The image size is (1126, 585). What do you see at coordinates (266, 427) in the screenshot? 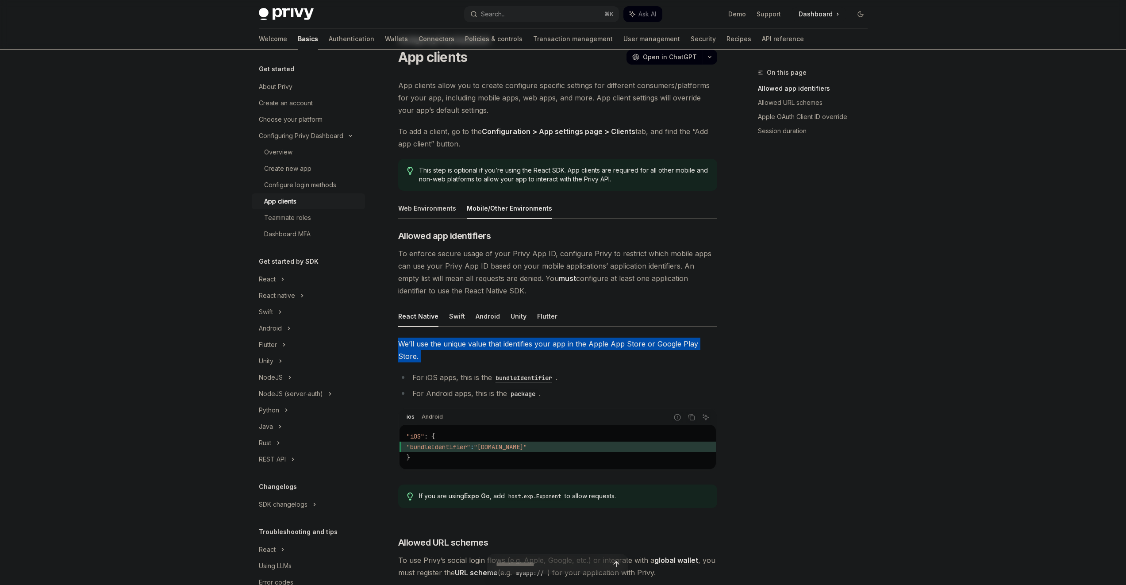
I see `div: Java` at bounding box center [266, 427].